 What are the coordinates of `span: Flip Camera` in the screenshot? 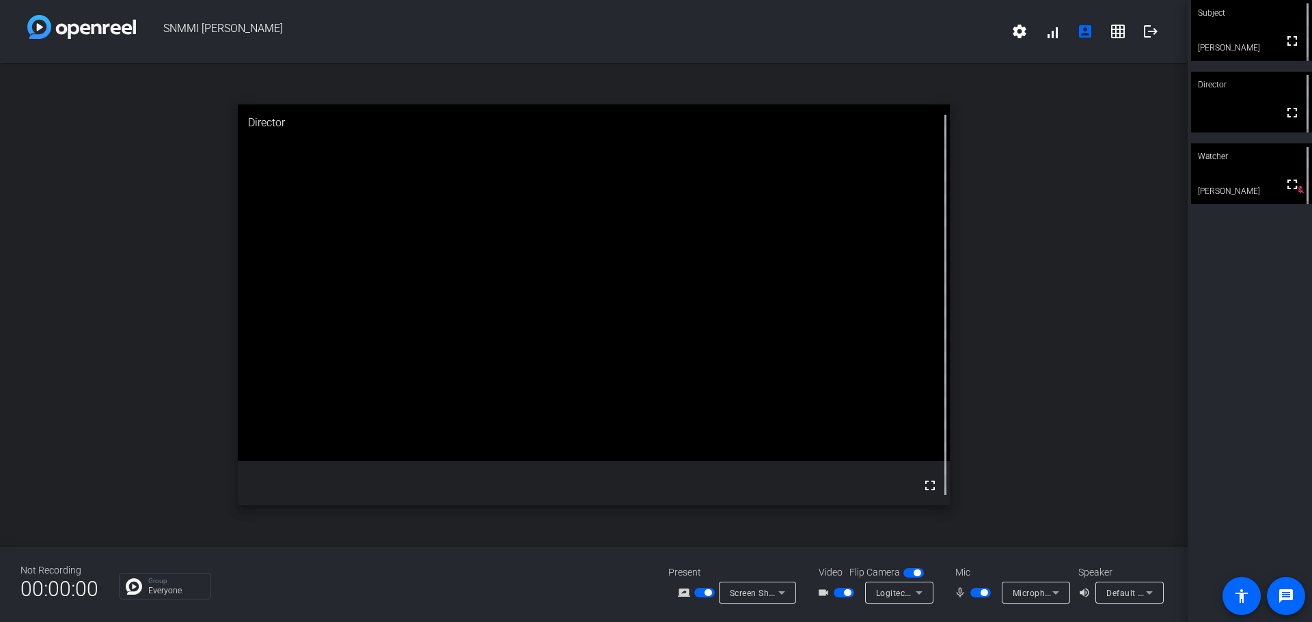 It's located at (875, 573).